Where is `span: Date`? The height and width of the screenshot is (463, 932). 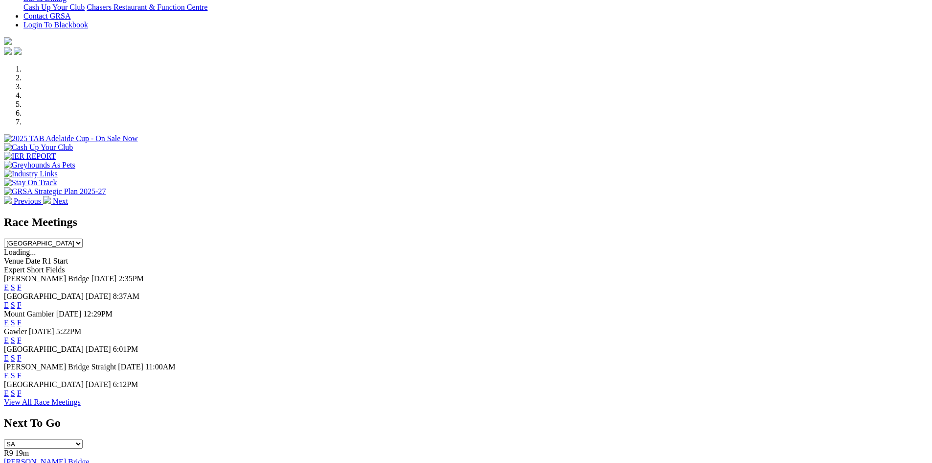 span: Date is located at coordinates (33, 260).